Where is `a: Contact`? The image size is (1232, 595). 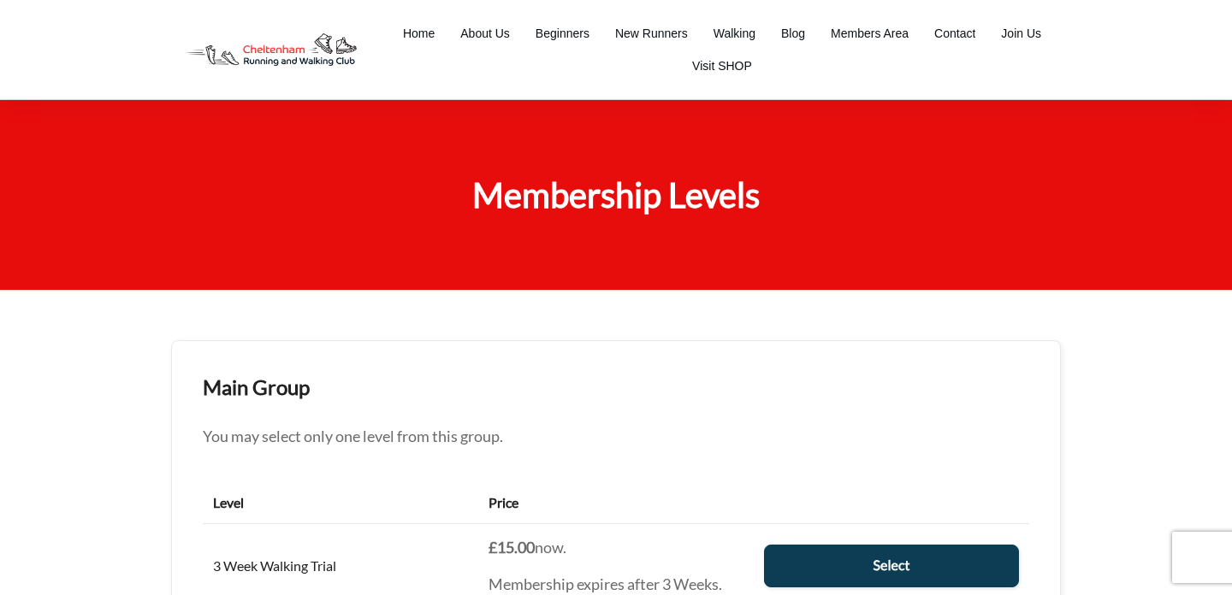
a: Contact is located at coordinates (954, 33).